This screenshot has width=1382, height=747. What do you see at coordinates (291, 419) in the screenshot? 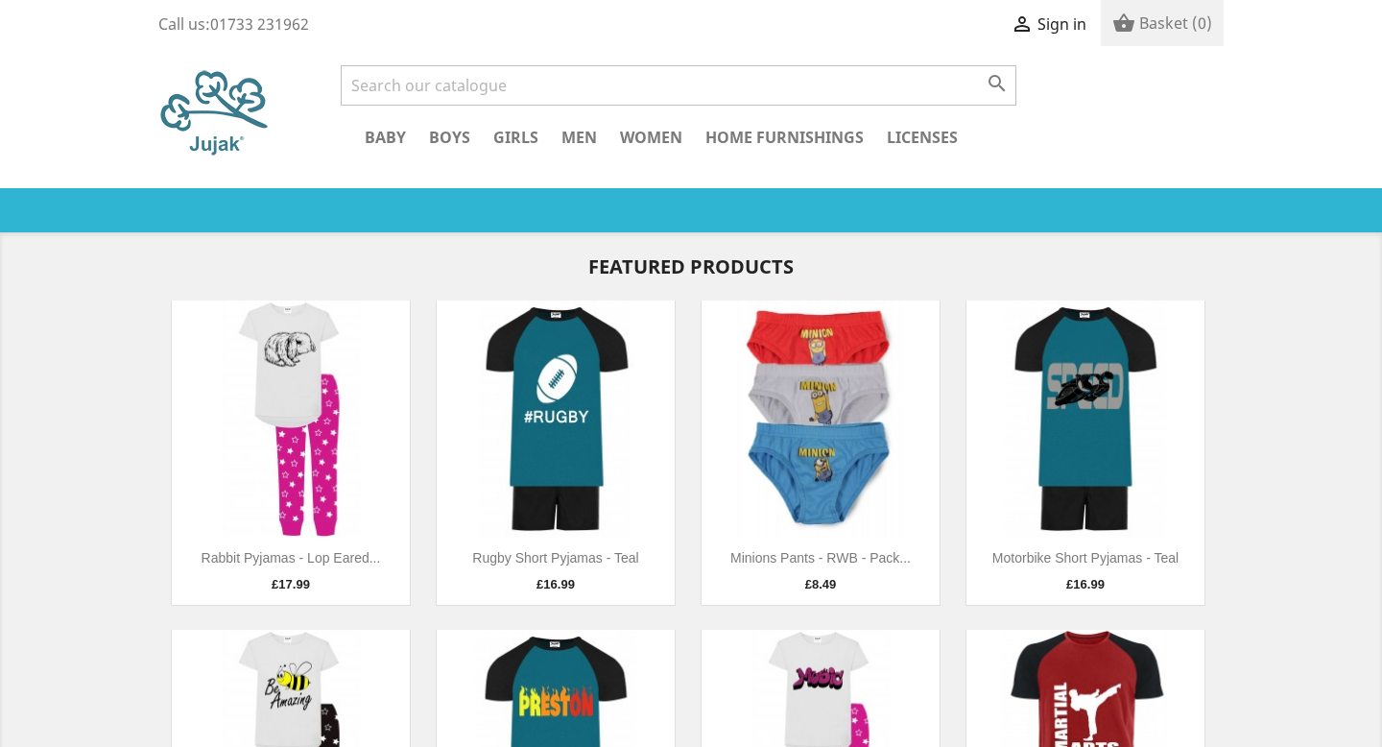
I see `img: Rabbit Pyjamas - Lop Eared...` at bounding box center [291, 419].